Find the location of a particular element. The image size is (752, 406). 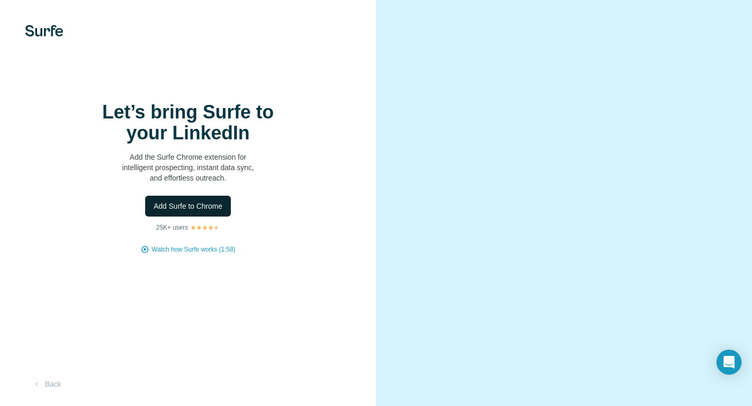

span: Watch how Surfe works (1:58) is located at coordinates (193, 249).